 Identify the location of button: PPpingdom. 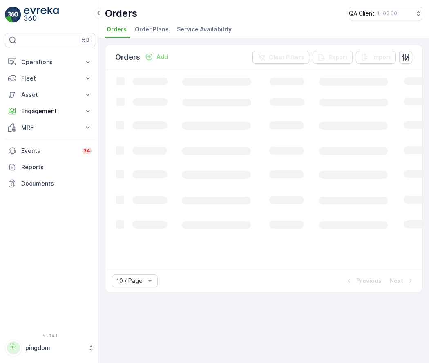
(50, 347).